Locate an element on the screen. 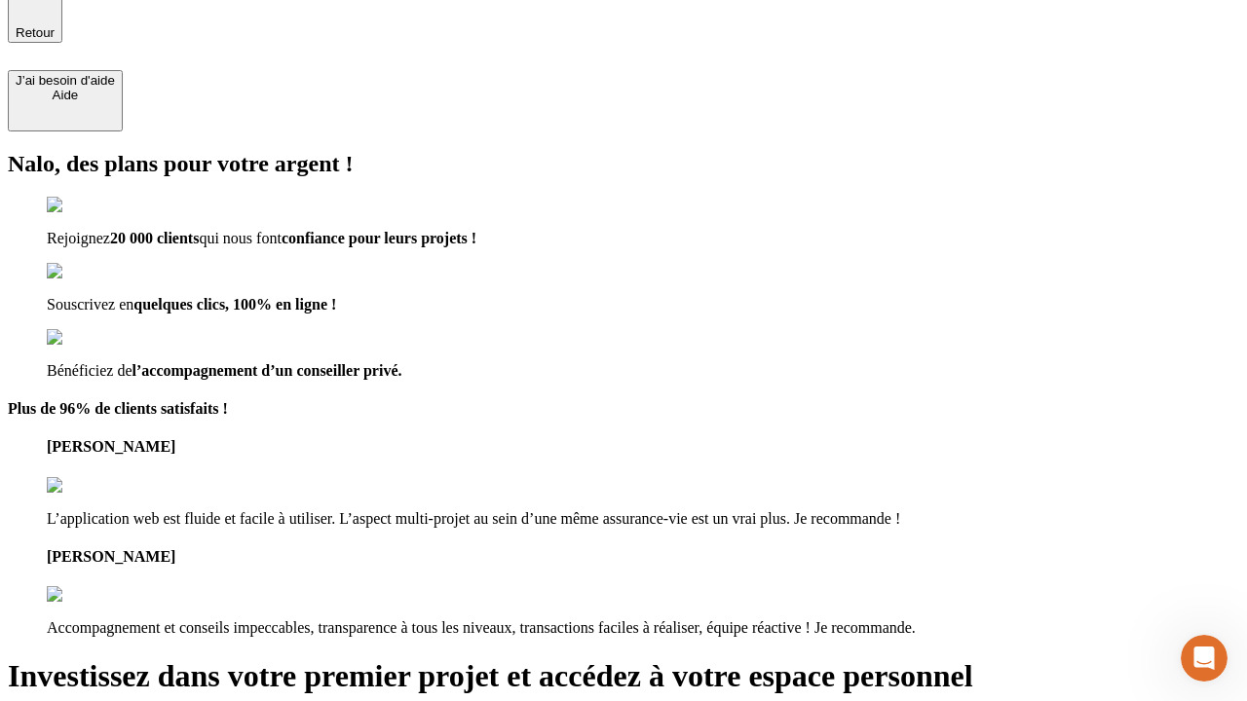 The width and height of the screenshot is (1247, 701). div: J’ai besoin d'aide is located at coordinates (65, 80).